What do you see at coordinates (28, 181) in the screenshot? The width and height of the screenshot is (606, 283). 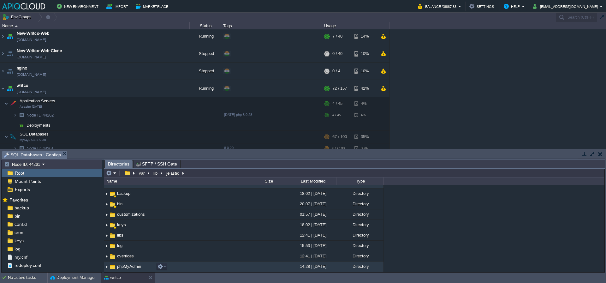 I see `span: Mount Points` at bounding box center [28, 181].